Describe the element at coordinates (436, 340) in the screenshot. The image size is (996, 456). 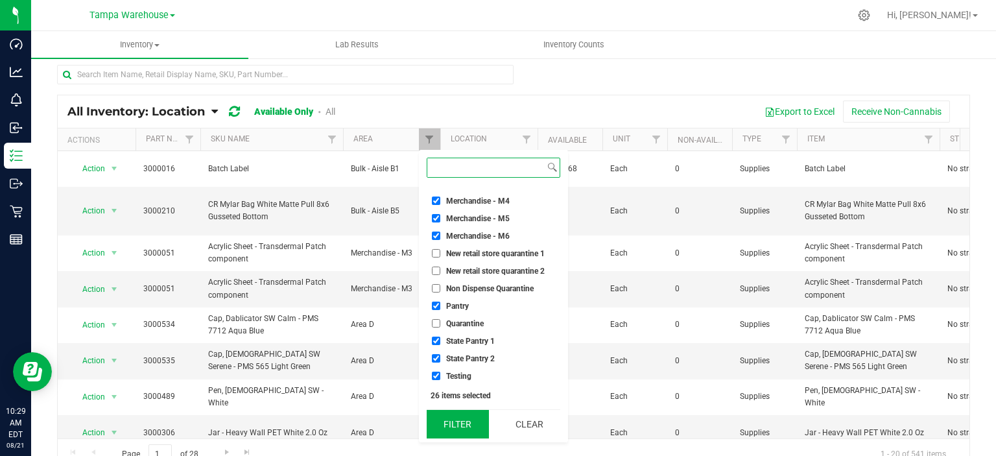
I see `input: State Pantry 1` at that location.